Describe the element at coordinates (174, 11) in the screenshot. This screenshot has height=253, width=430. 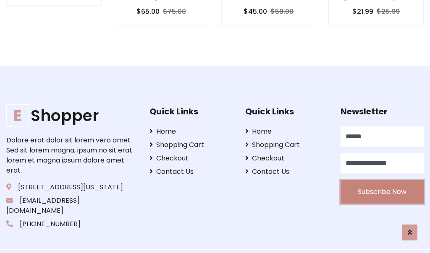
I see `del: $75.00` at that location.